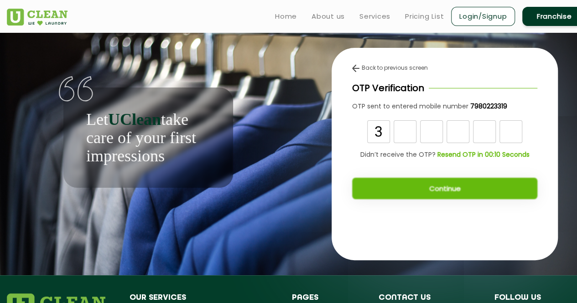  I want to click on span: OTP sent to entered mobile number, so click(410, 106).